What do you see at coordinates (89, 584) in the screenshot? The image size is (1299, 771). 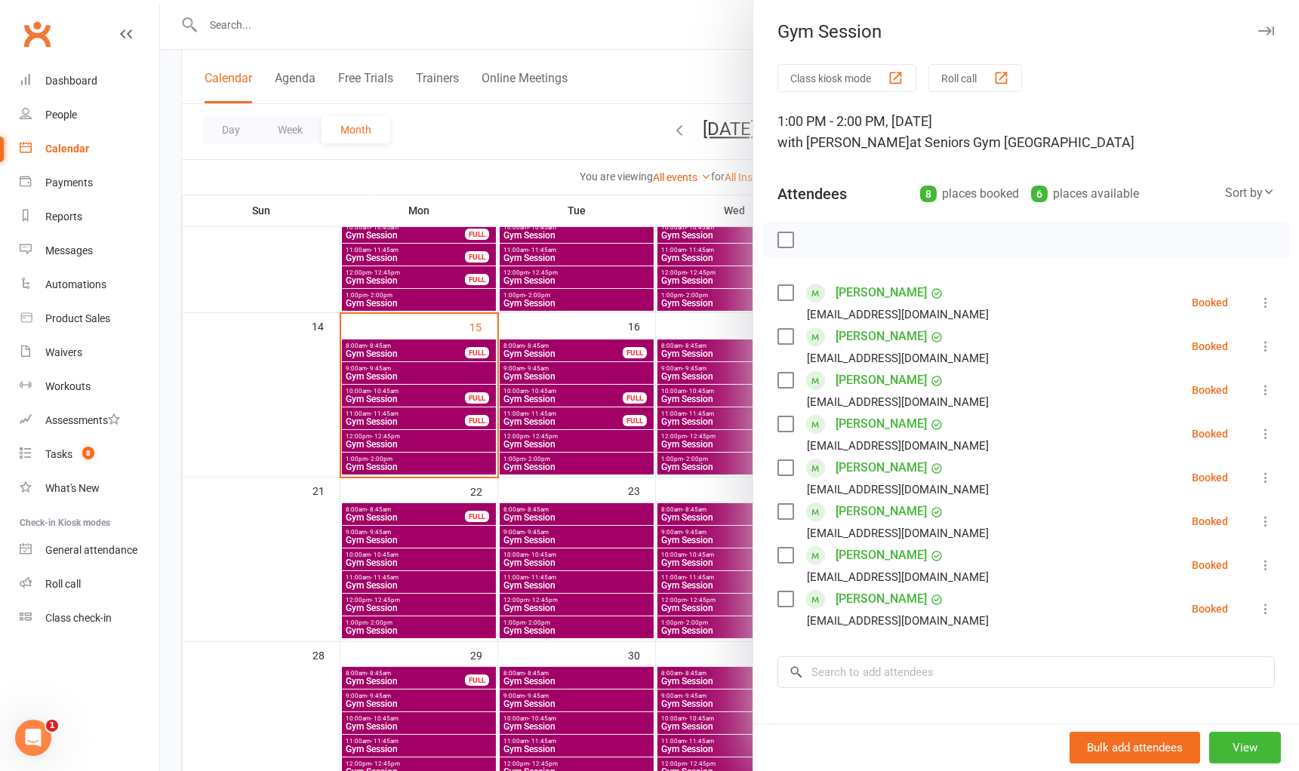 I see `a: Roll call` at bounding box center [89, 584].